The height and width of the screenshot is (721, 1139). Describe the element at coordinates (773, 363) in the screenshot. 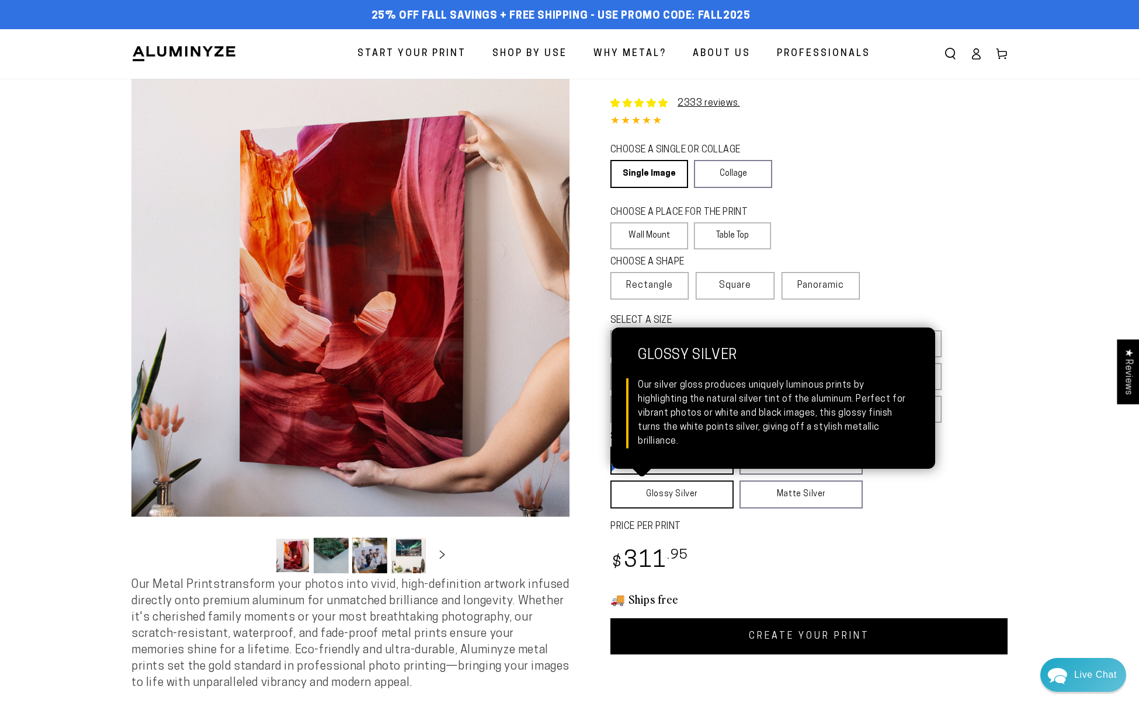

I see `strong: Glossy Silver` at that location.